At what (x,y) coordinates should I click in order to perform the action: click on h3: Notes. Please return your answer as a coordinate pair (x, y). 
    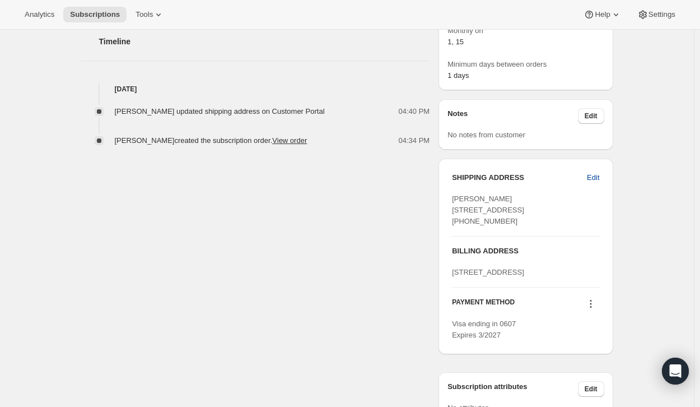
    Looking at the image, I should click on (513, 116).